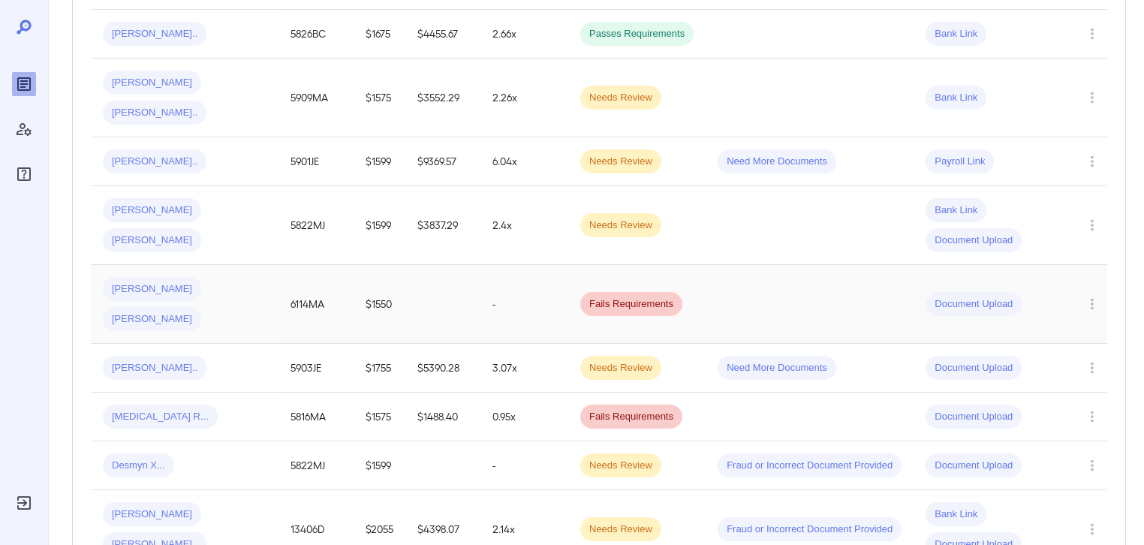  Describe the element at coordinates (524, 225) in the screenshot. I see `td: 2.4x` at that location.